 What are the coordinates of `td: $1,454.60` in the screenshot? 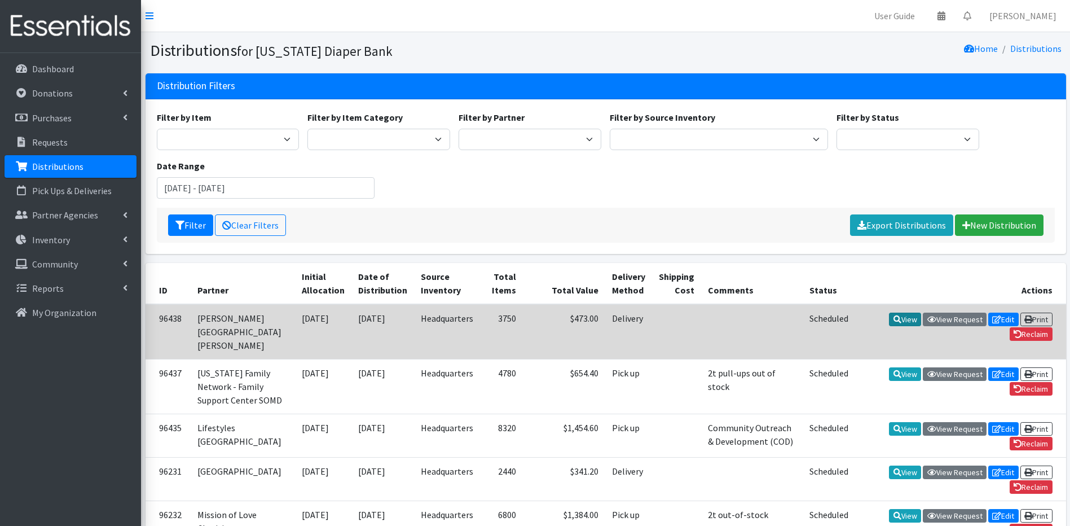 It's located at (564, 435).